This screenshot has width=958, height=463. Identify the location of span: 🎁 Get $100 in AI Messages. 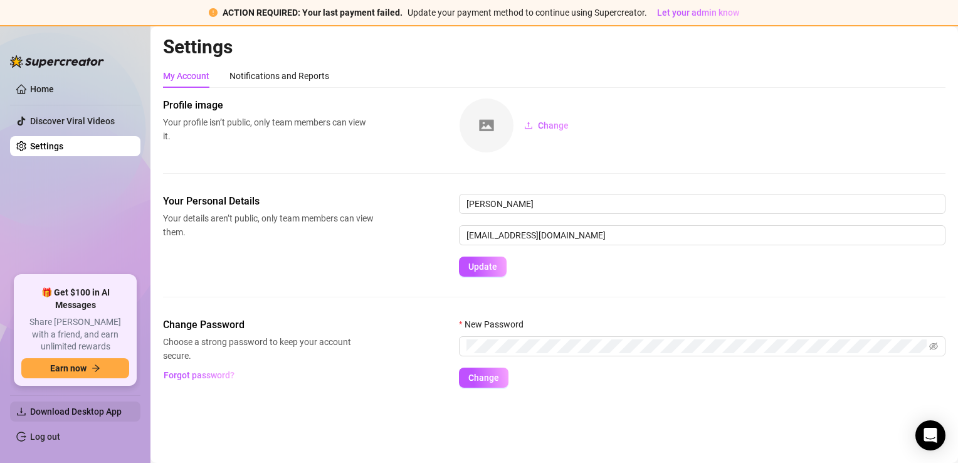
(75, 298).